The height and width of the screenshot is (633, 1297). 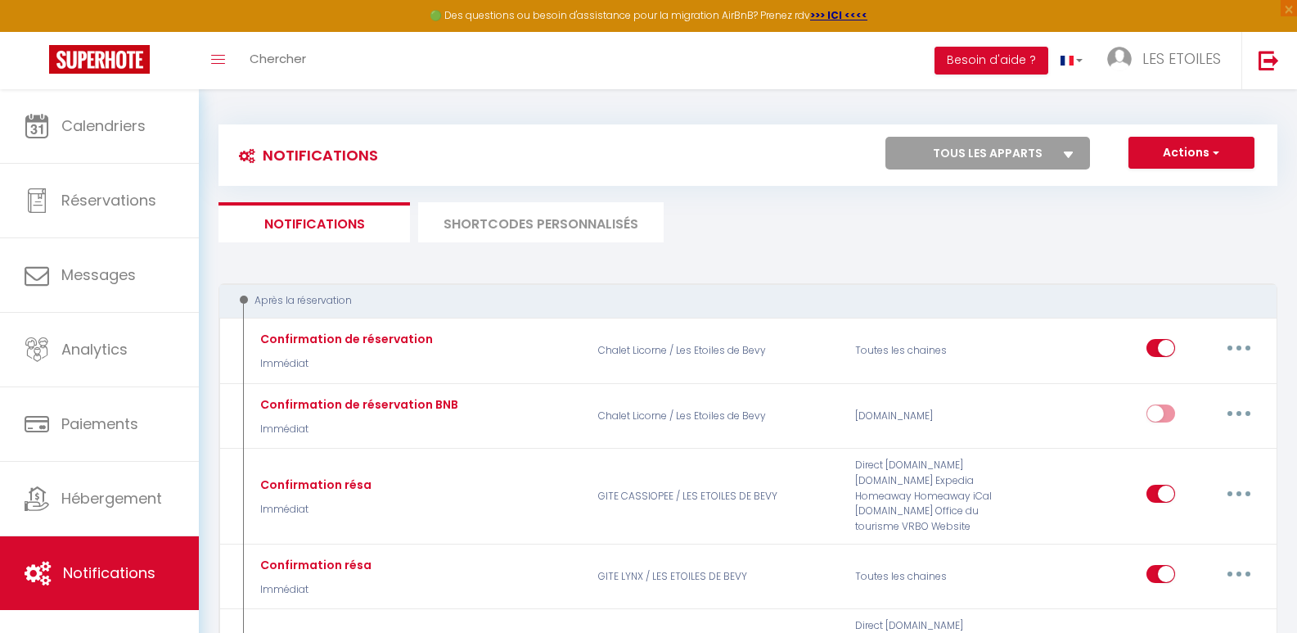 What do you see at coordinates (100, 423) in the screenshot?
I see `span: Paiements` at bounding box center [100, 423].